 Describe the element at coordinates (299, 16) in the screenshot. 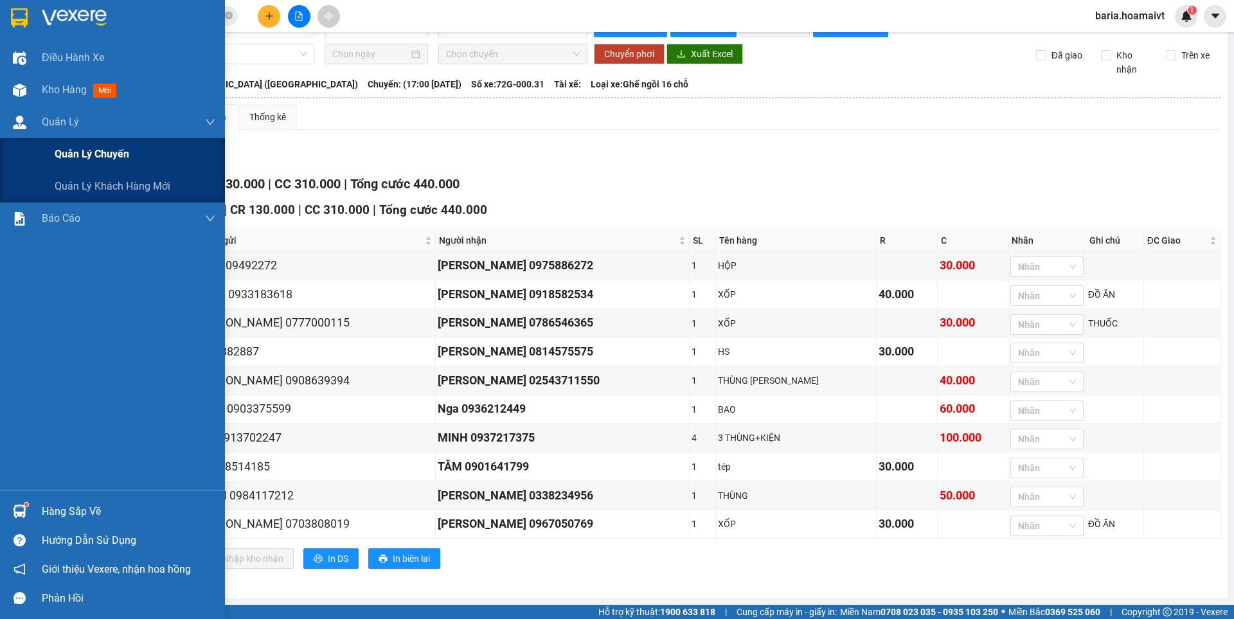

I see `span: file-add` at that location.